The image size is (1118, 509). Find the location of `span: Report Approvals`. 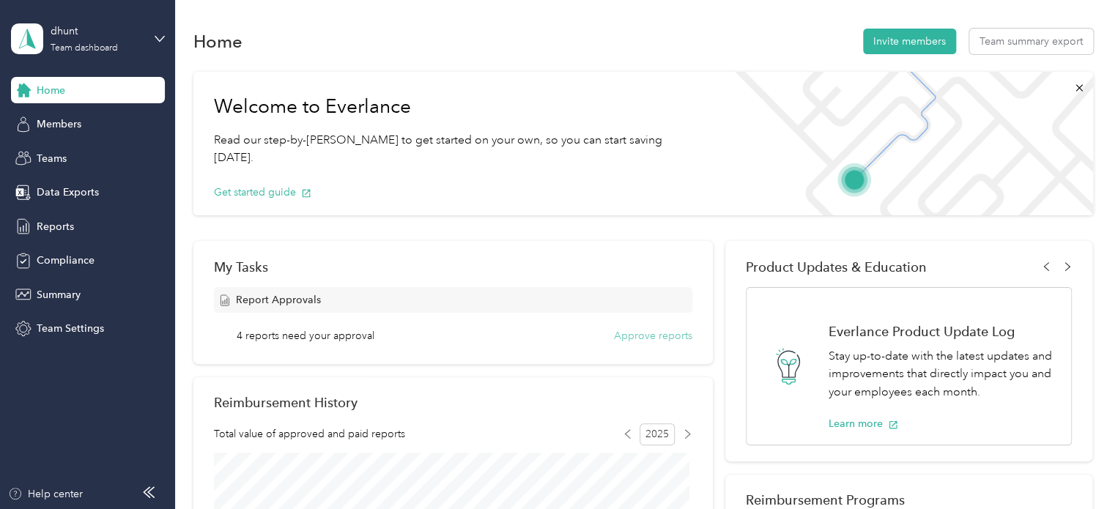

span: Report Approvals is located at coordinates (278, 300).